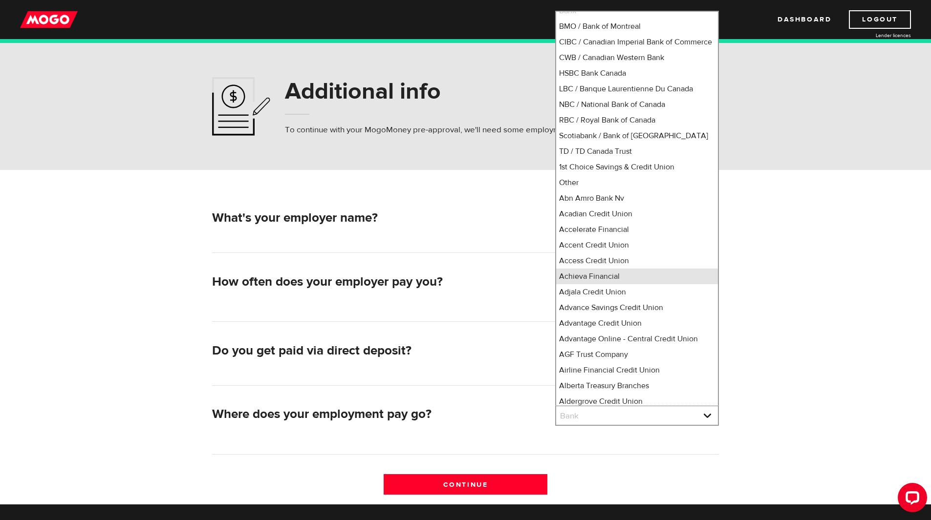  Describe the element at coordinates (636, 323) in the screenshot. I see `li: Advantage Credit Union` at that location.